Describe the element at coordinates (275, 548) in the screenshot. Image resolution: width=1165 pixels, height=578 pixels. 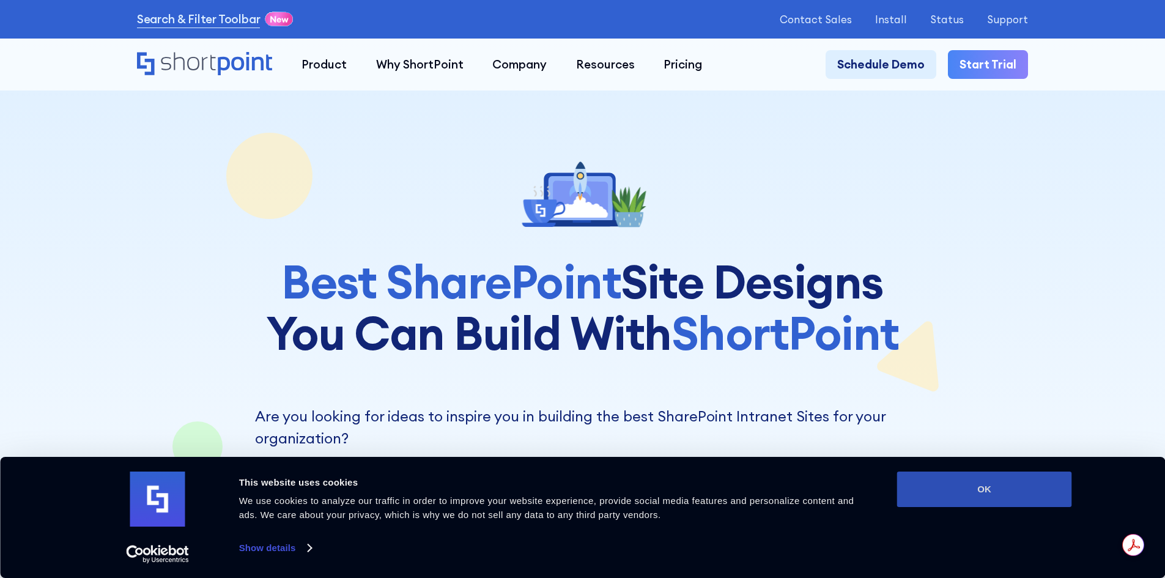
I see `a: Show details` at that location.